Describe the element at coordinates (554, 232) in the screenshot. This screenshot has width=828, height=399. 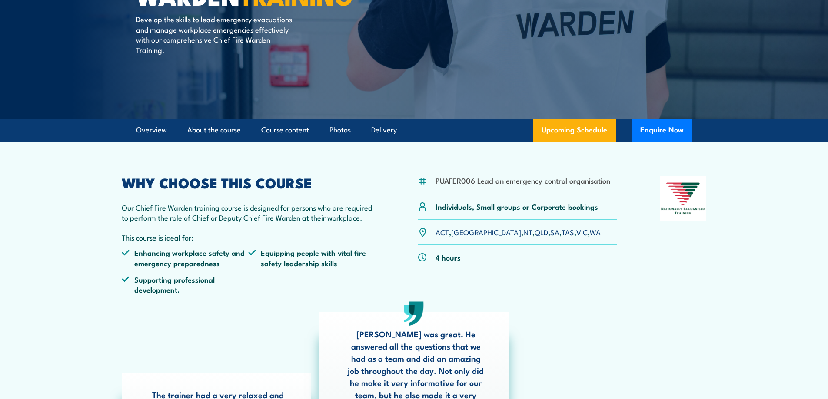
I see `a: SA` at that location.